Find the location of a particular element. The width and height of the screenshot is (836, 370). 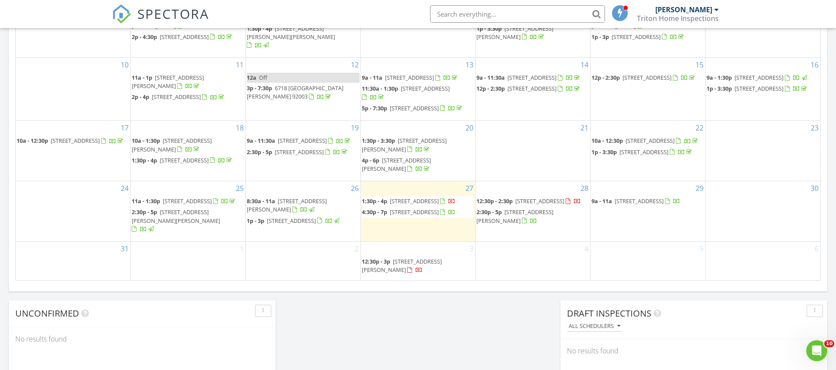

div: All schedulers is located at coordinates (594, 326).